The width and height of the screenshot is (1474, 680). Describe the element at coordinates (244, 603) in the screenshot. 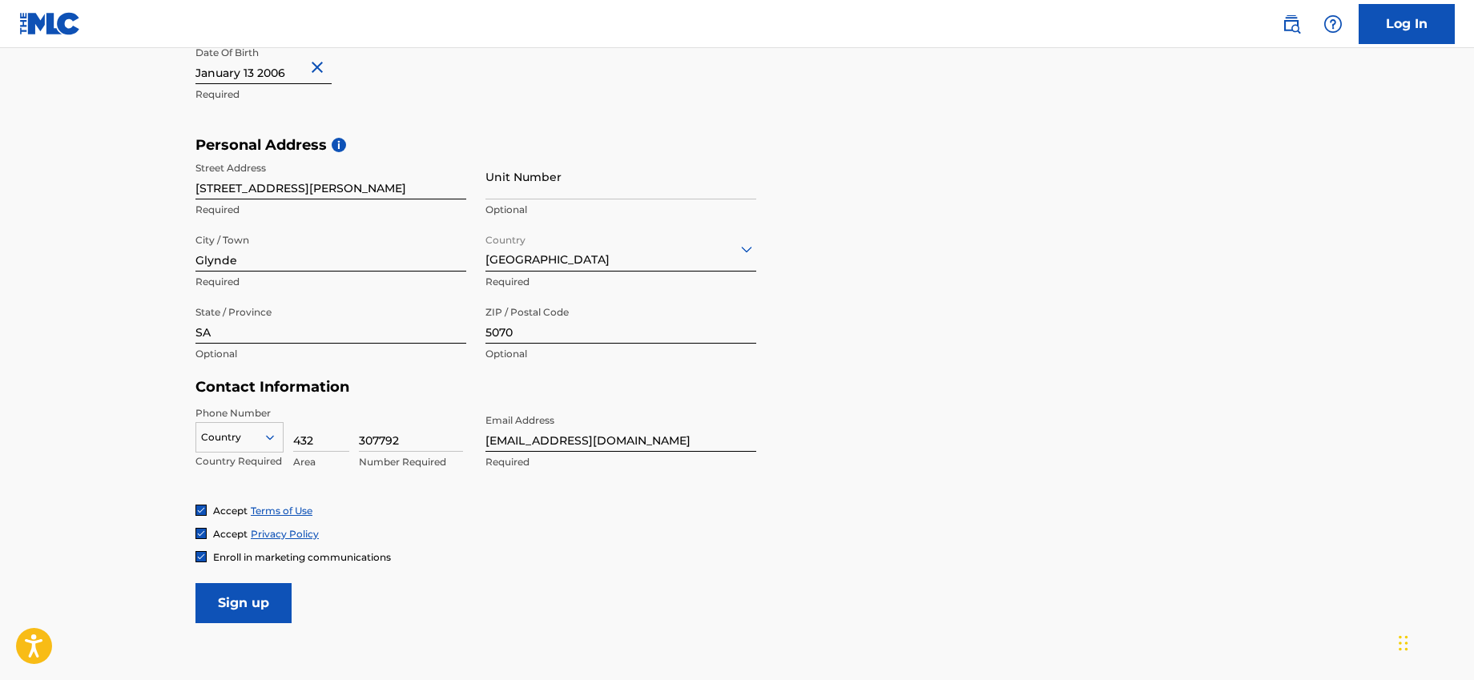

I see `input: Sign up` at that location.